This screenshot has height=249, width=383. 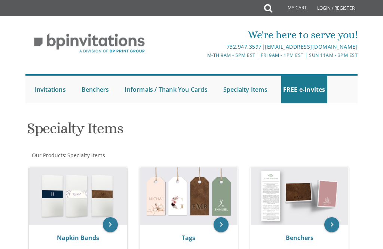 I want to click on div: We're here to serve you!, so click(x=247, y=35).